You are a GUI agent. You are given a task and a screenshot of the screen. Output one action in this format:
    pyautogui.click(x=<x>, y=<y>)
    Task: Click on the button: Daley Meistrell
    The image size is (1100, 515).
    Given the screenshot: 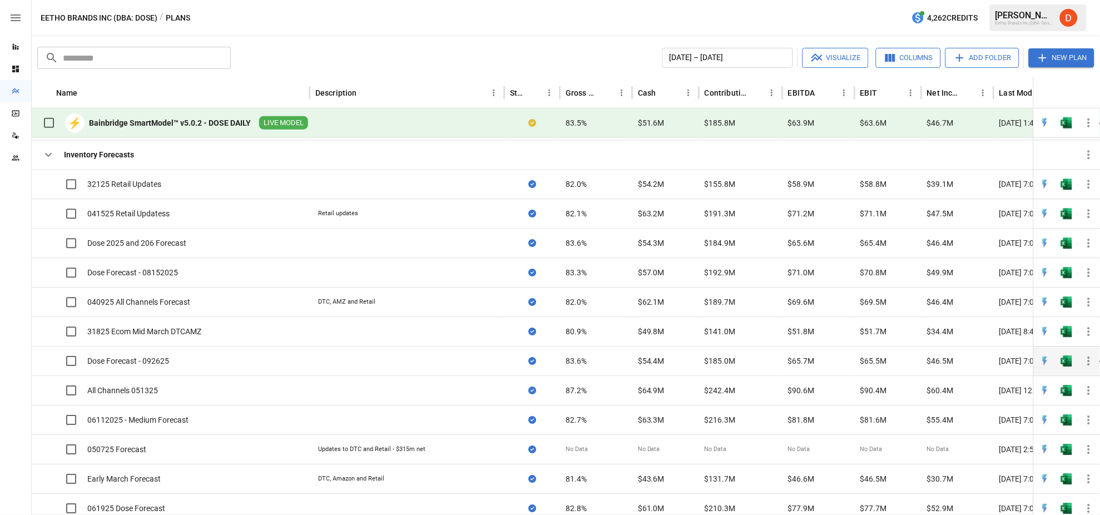 What is the action you would take?
    pyautogui.click(x=1069, y=18)
    